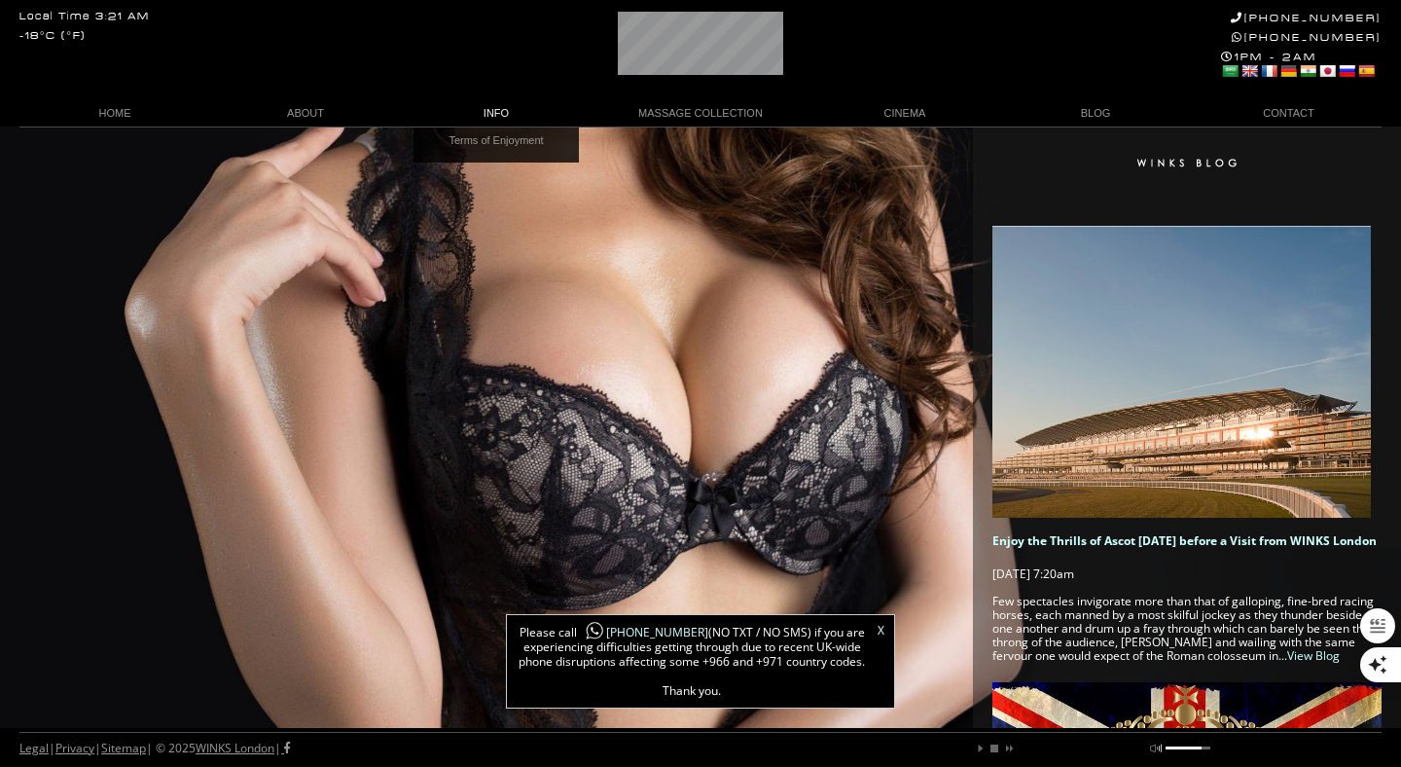  What do you see at coordinates (124, 747) in the screenshot?
I see `a: Sitemap` at bounding box center [124, 747].